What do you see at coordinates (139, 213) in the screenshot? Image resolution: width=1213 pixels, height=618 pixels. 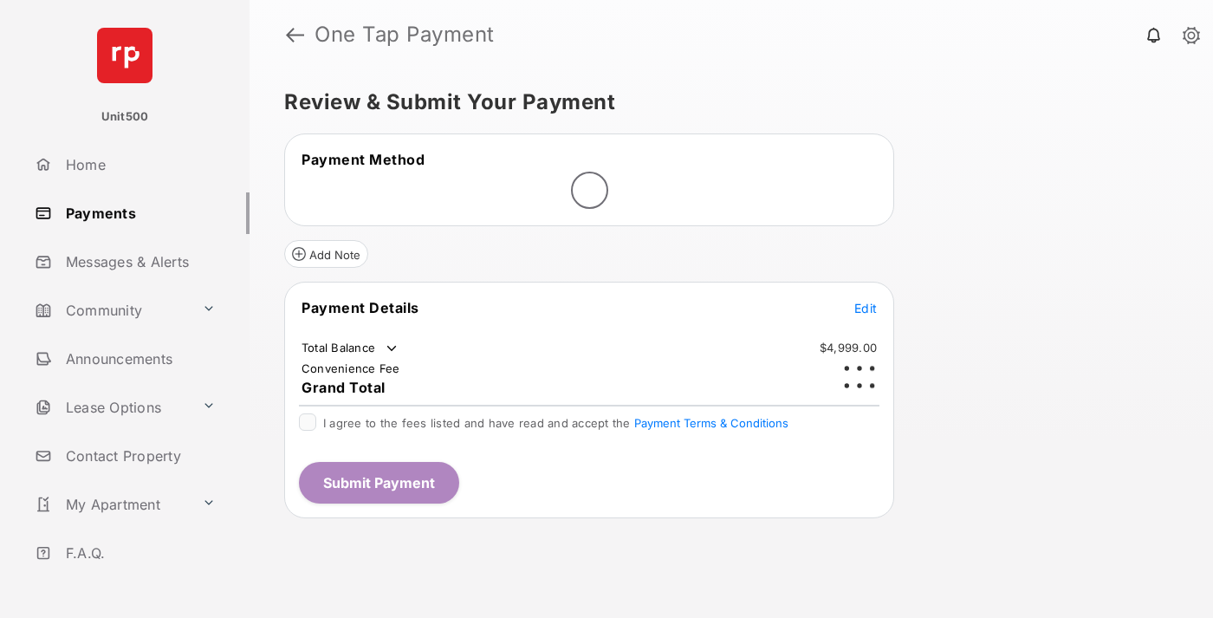 I see `a: Payments` at bounding box center [139, 213].